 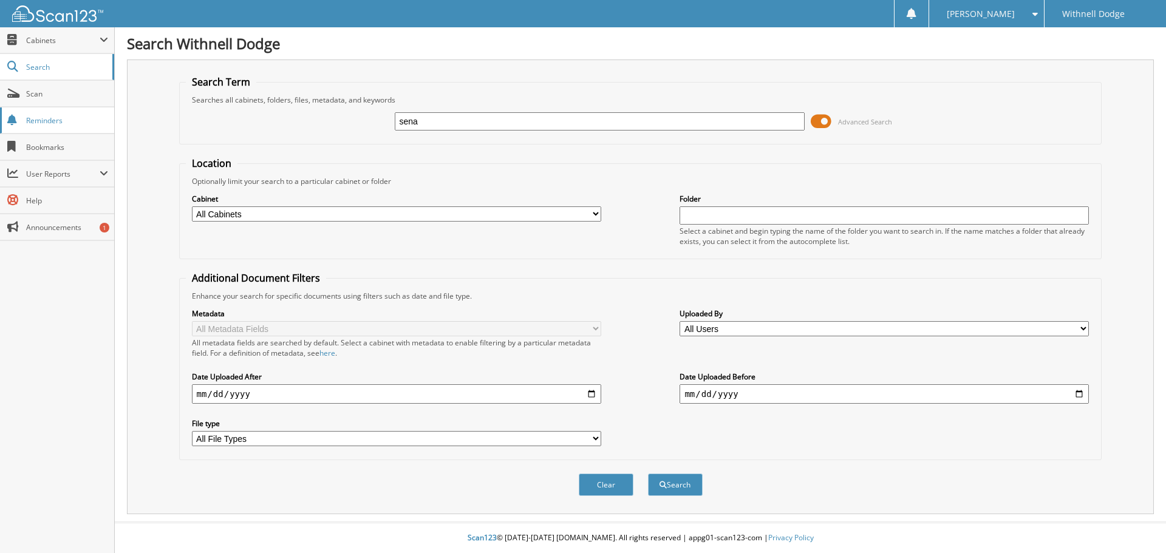 I want to click on a: here, so click(x=327, y=353).